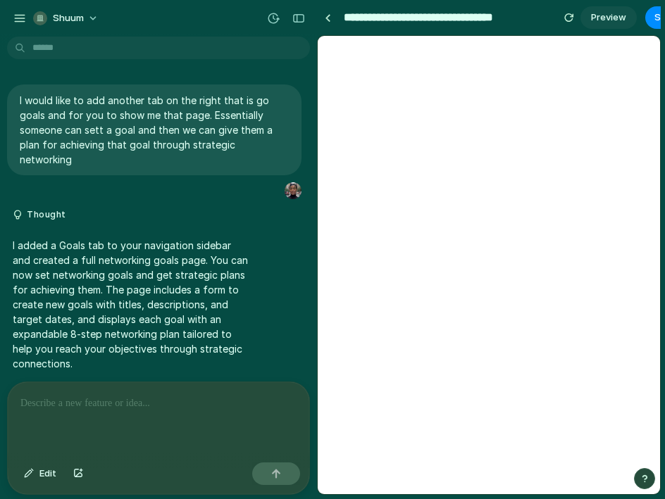 This screenshot has height=499, width=665. What do you see at coordinates (154, 130) in the screenshot?
I see `p: I would like to add another tab on the right that is go goals and for you to show me that page. E...` at bounding box center [154, 130].